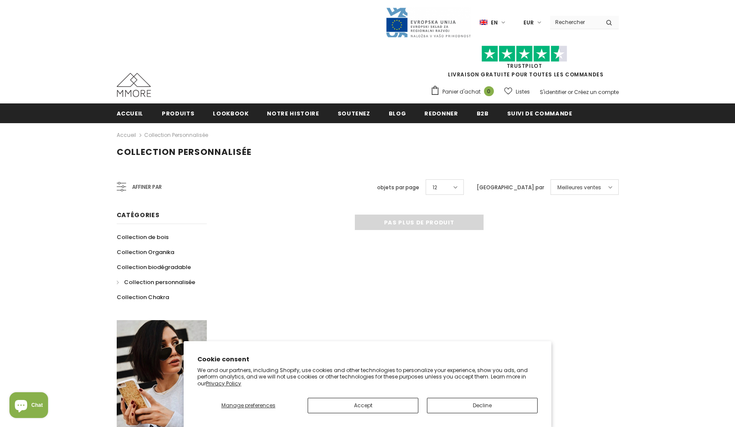 The height and width of the screenshot is (427, 735). What do you see at coordinates (154, 267) in the screenshot?
I see `span: Collection biodégradable` at bounding box center [154, 267].